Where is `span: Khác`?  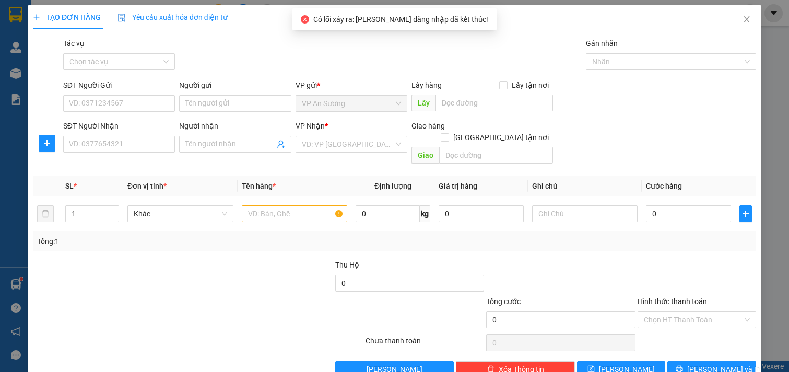
span: Khác is located at coordinates (180, 214).